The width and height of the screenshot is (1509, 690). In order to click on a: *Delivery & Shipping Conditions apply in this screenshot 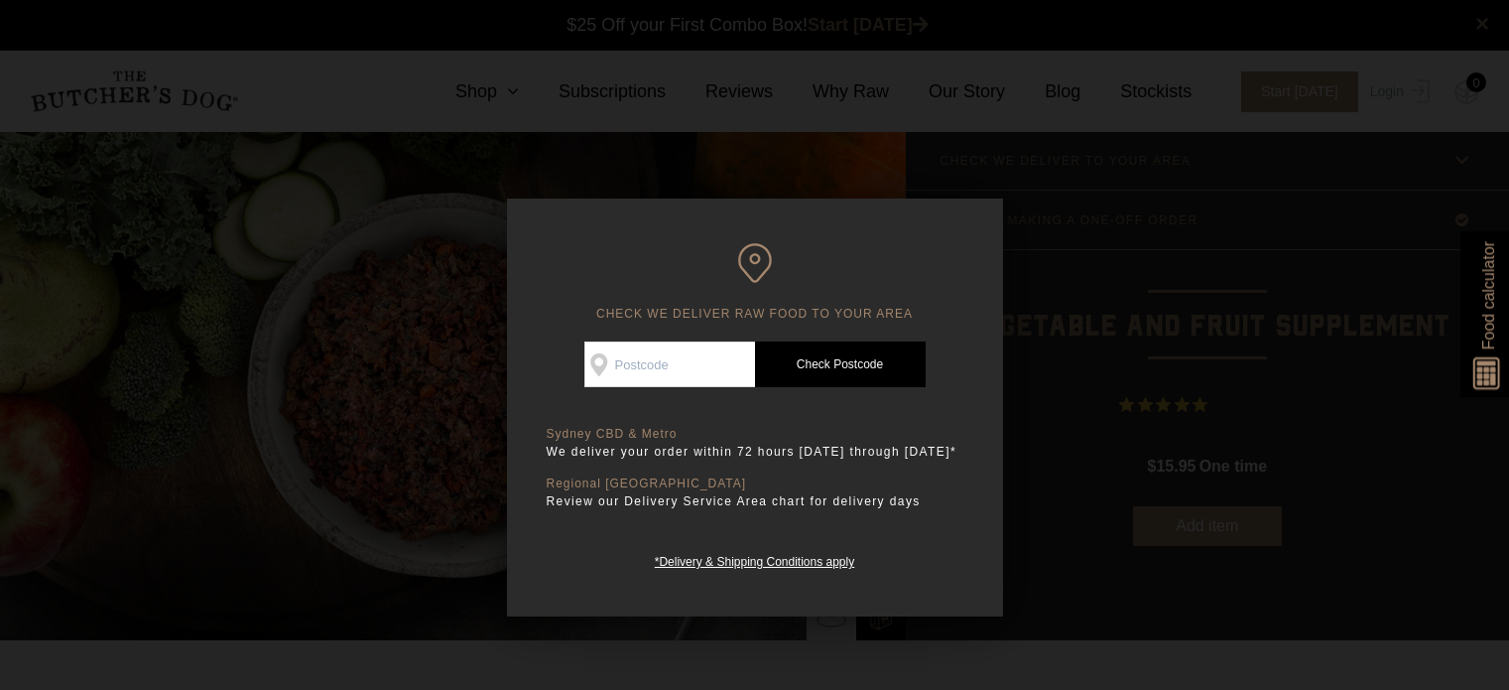, I will do `click(754, 559)`.